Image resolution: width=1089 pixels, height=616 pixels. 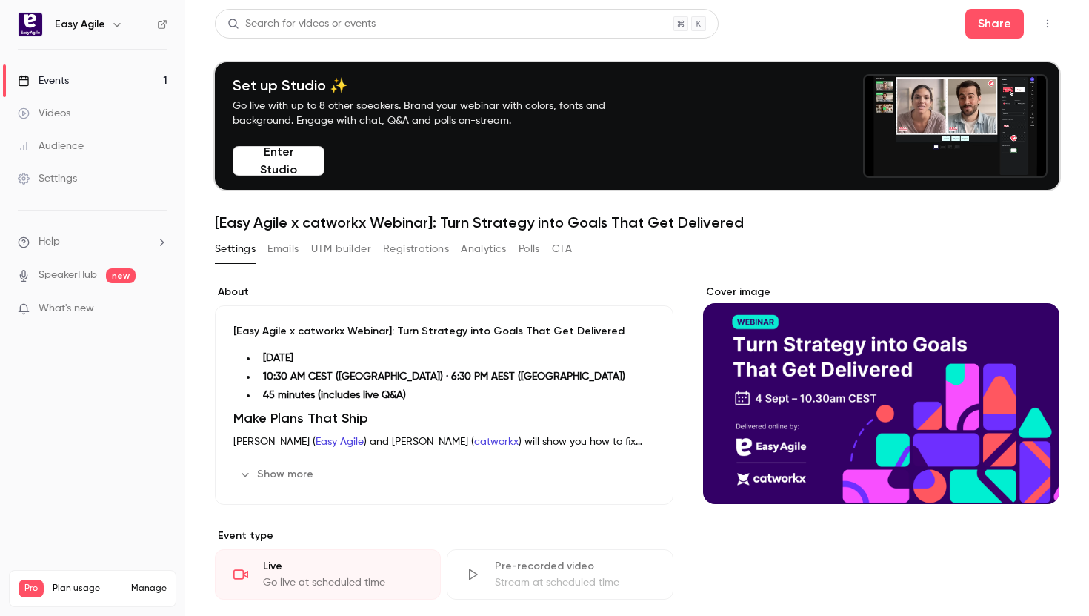 I want to click on a: Manage, so click(x=149, y=588).